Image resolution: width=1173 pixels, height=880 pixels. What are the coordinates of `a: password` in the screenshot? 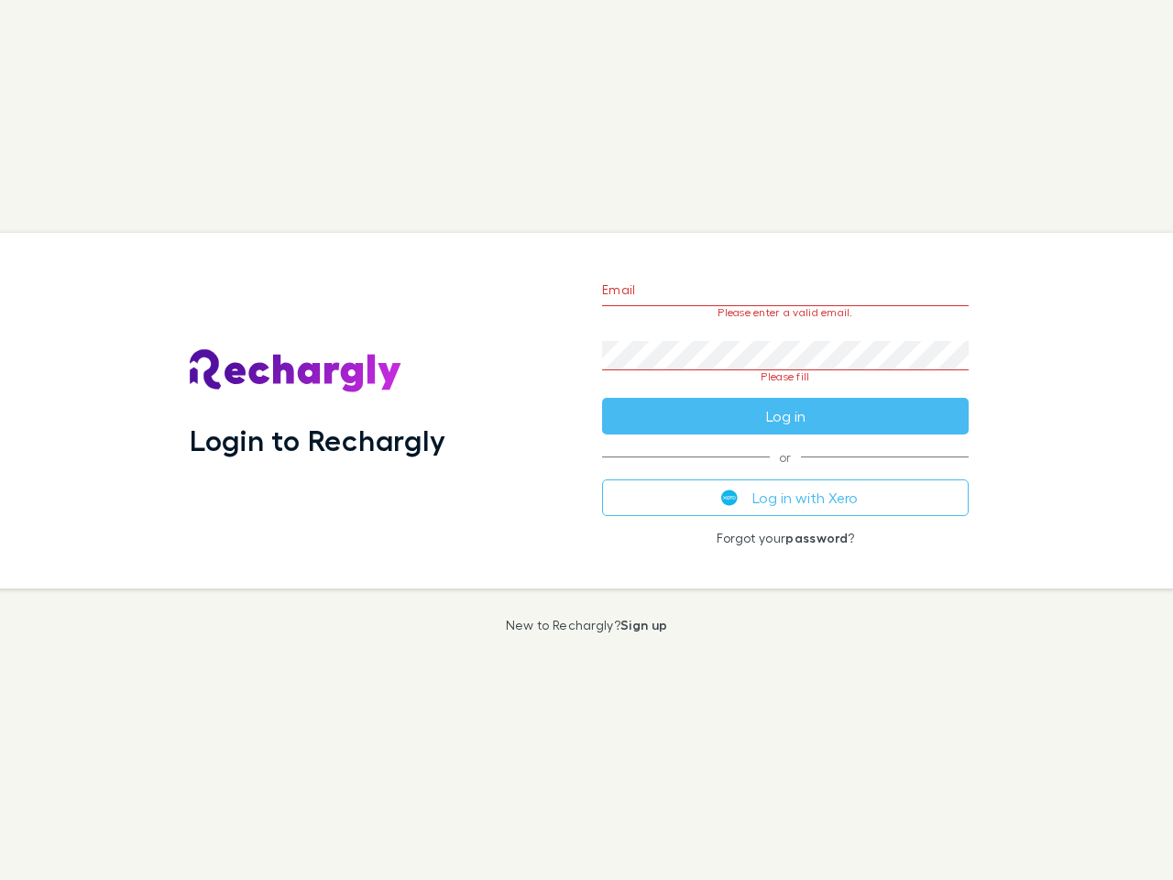 It's located at (816, 537).